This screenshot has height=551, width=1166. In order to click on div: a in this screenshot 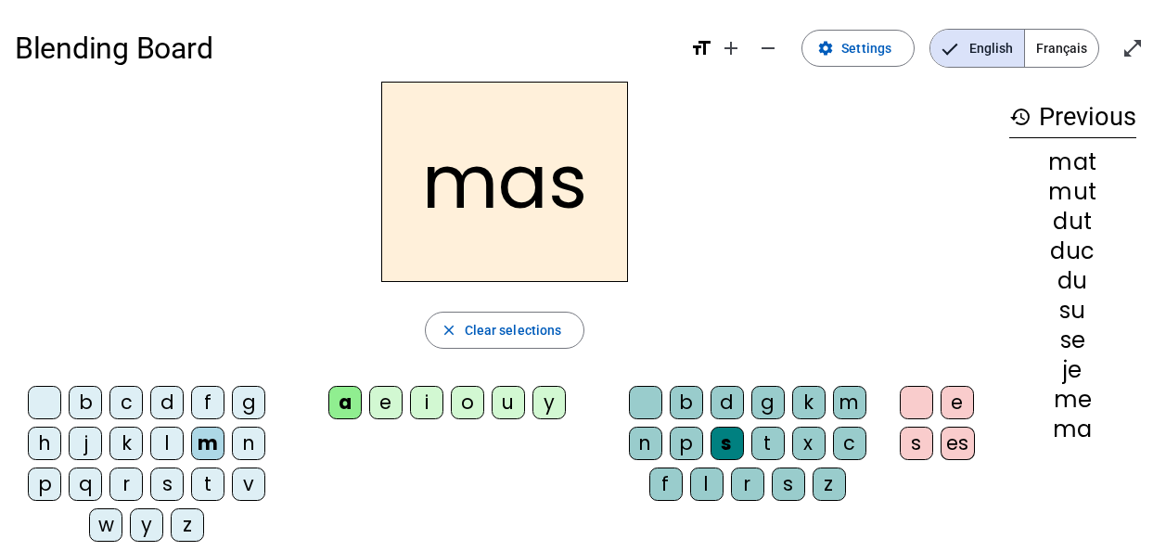, I will do `click(345, 403)`.